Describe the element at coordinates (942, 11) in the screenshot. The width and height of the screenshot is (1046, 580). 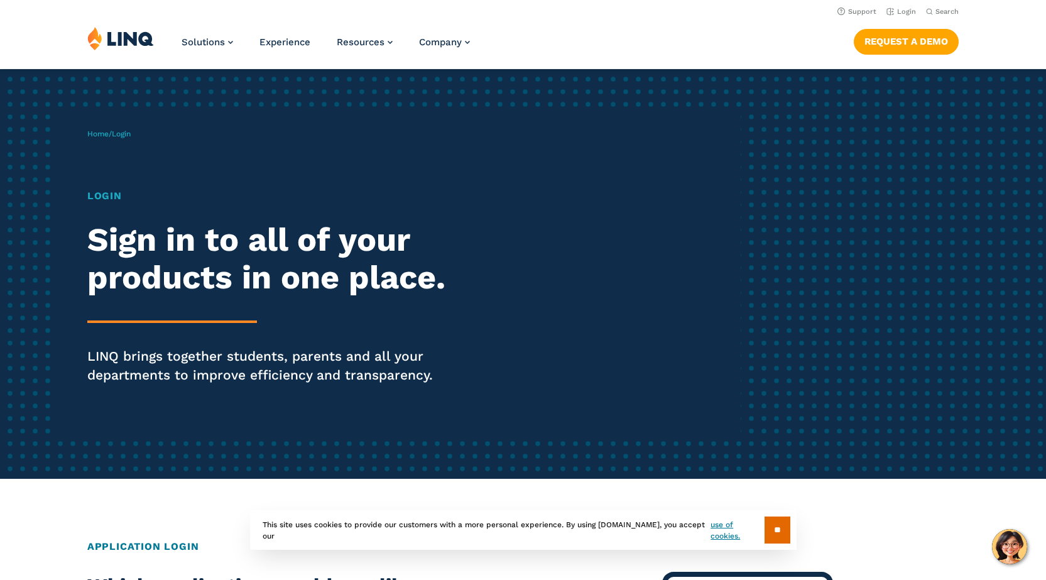
I see `button: Open Search Bar` at that location.